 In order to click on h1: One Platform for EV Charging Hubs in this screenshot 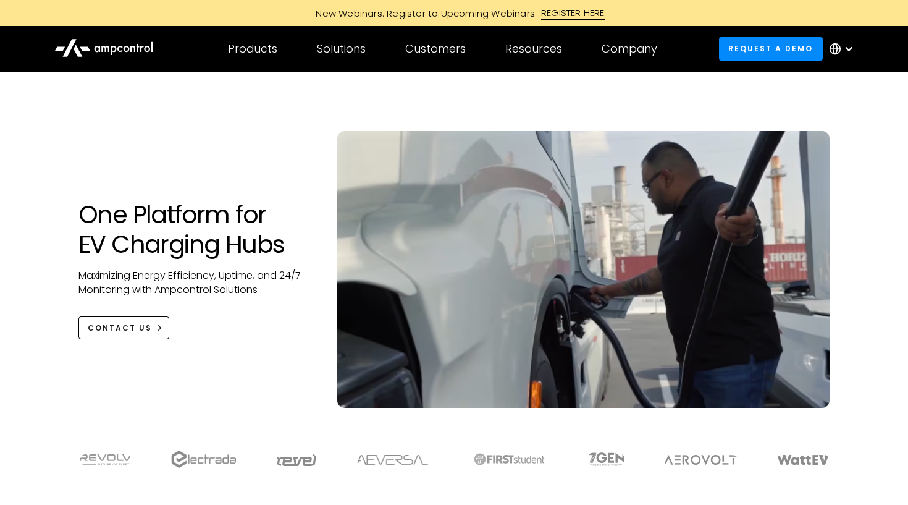, I will do `click(195, 229)`.